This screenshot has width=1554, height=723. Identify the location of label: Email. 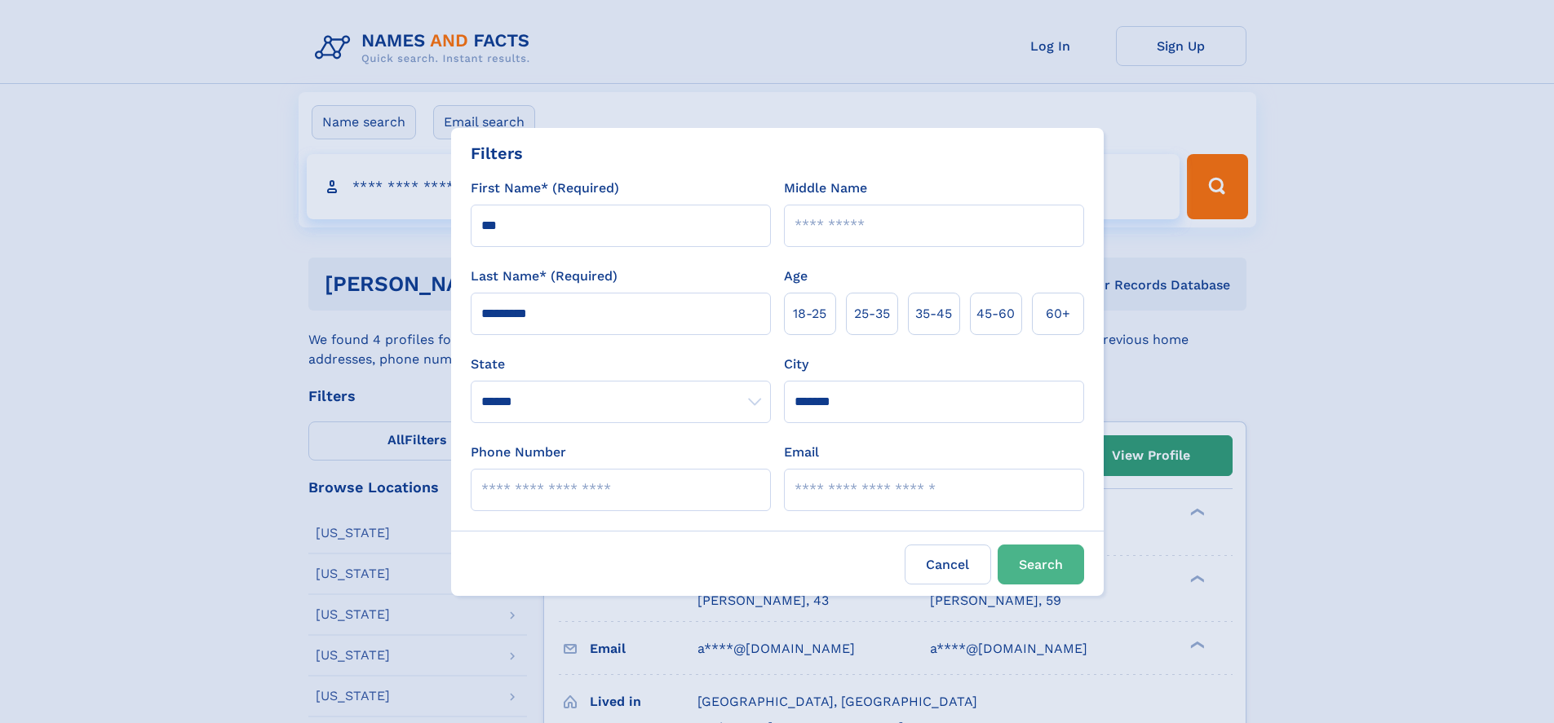
(801, 453).